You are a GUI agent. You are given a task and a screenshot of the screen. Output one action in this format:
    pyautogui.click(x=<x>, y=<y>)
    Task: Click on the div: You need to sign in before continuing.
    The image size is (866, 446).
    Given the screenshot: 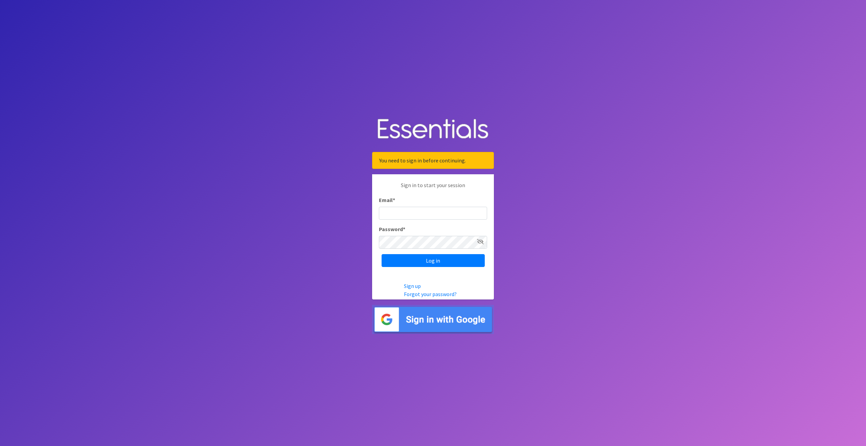 What is the action you would take?
    pyautogui.click(x=433, y=160)
    